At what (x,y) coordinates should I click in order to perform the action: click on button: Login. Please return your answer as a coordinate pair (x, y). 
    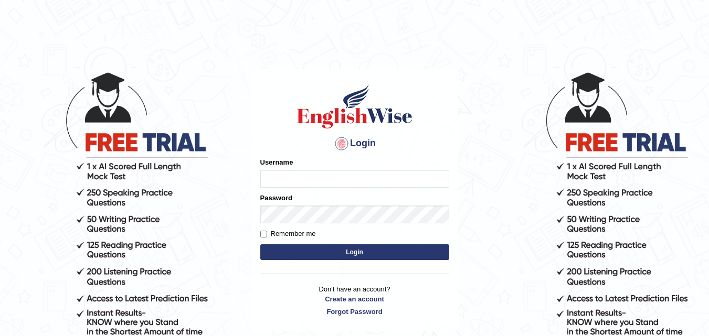
    Looking at the image, I should click on (355, 252).